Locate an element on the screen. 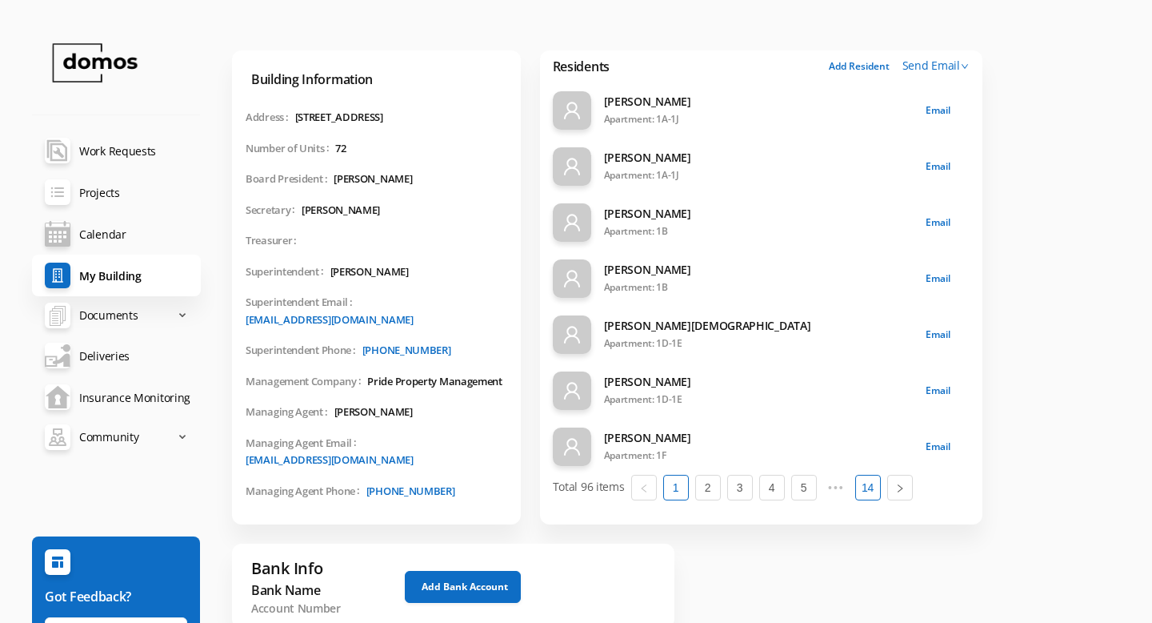 The image size is (1152, 623). a: 4 is located at coordinates (772, 487).